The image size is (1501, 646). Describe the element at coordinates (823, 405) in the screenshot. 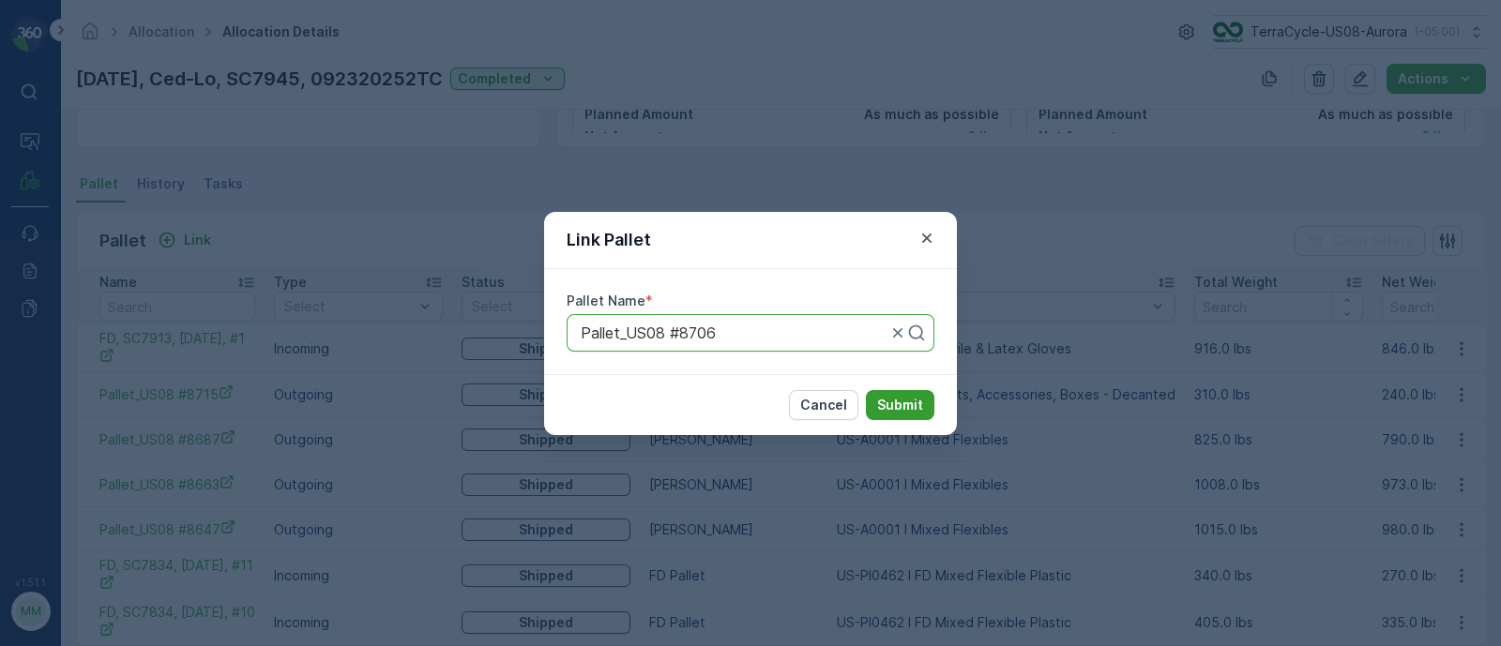

I see `p: Cancel` at that location.